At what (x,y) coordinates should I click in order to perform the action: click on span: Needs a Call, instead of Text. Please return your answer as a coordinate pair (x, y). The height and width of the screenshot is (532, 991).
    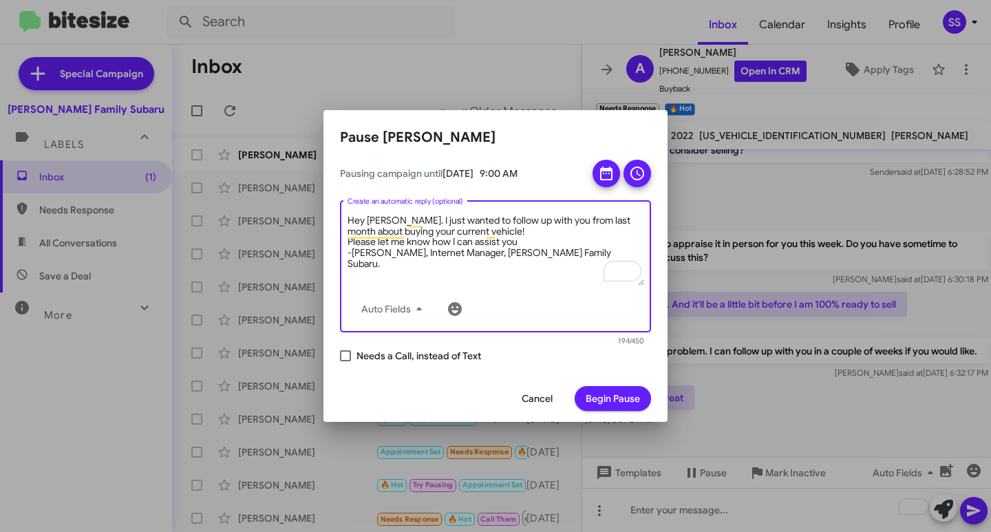
    Looking at the image, I should click on (419, 356).